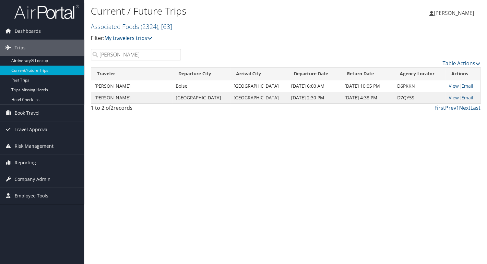 Image resolution: width=487 pixels, height=264 pixels. I want to click on a: Prev, so click(451, 108).